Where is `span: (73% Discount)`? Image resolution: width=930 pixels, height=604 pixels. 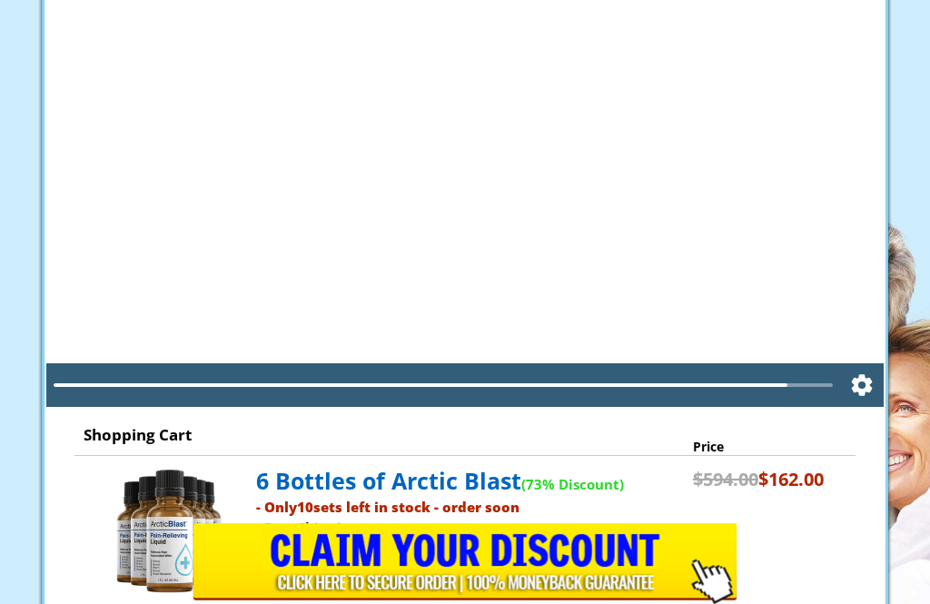
span: (73% Discount) is located at coordinates (572, 484).